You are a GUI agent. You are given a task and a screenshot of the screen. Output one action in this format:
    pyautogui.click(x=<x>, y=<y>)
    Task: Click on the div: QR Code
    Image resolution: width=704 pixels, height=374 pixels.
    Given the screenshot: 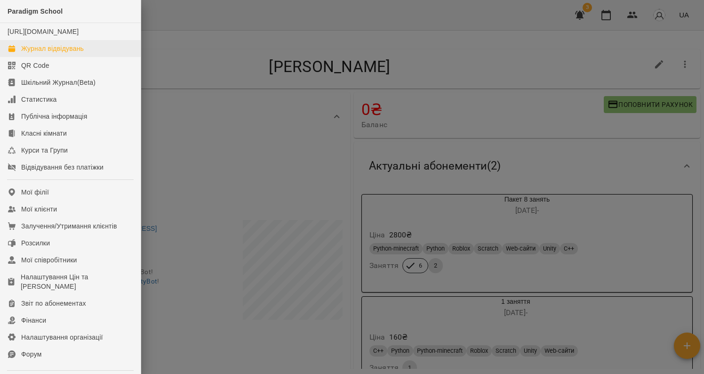 What is the action you would take?
    pyautogui.click(x=35, y=65)
    